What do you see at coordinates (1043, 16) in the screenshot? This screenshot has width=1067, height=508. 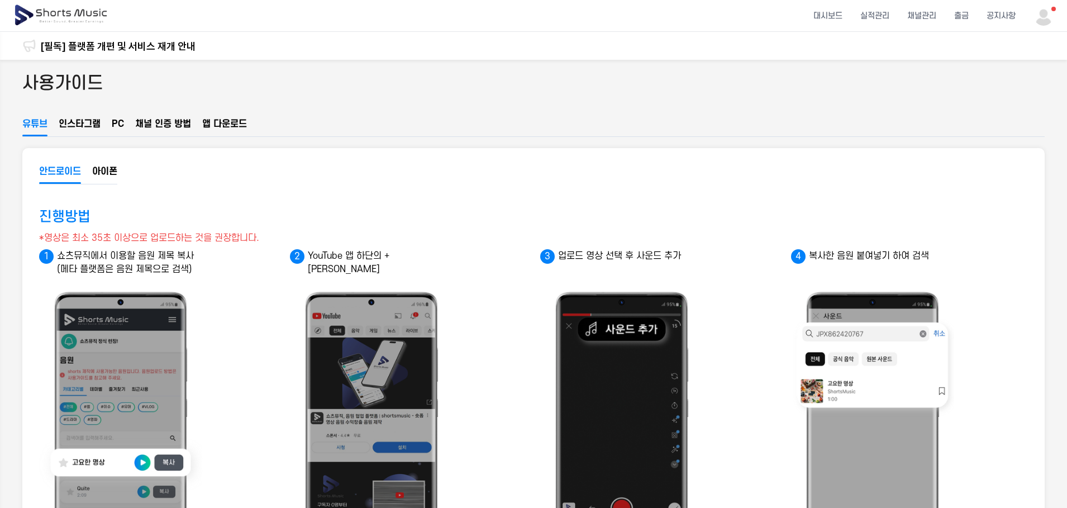 I see `button: 사용자 이미지` at bounding box center [1043, 16].